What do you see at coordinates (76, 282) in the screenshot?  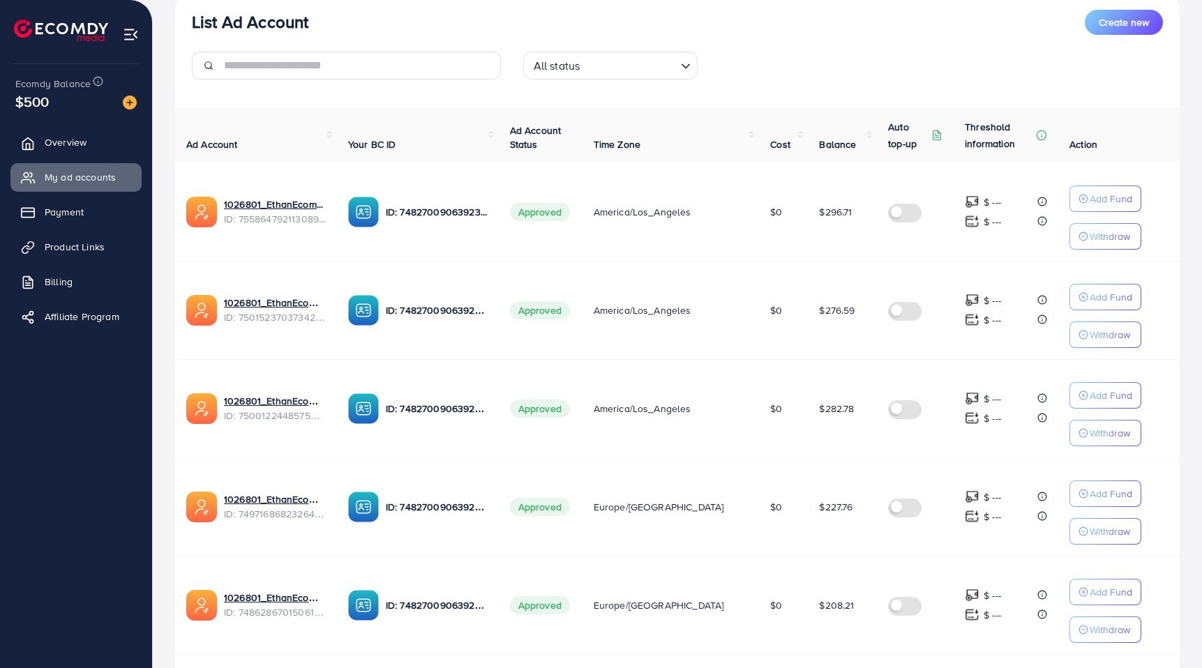 I see `a: Billing` at bounding box center [76, 282].